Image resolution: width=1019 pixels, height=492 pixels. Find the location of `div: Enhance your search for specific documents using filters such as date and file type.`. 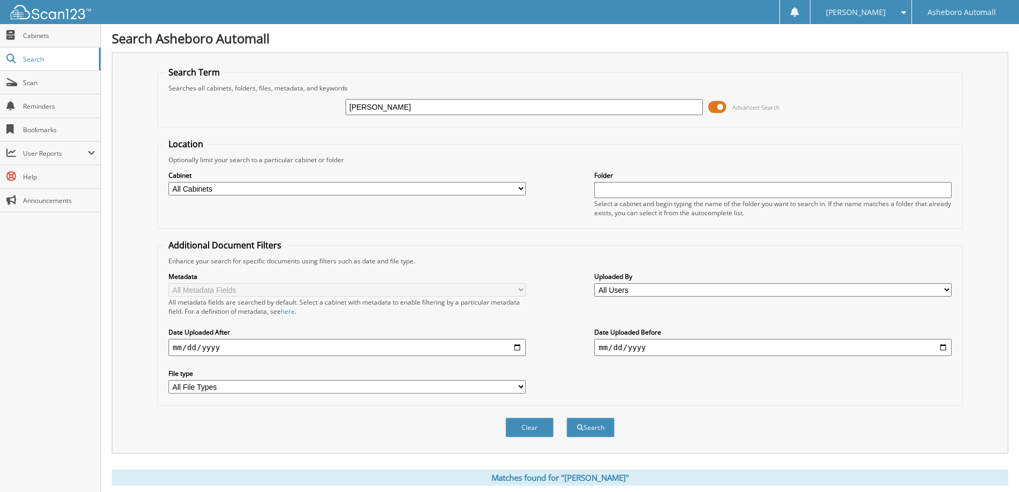

div: Enhance your search for specific documents using filters such as date and file type. is located at coordinates (560, 261).